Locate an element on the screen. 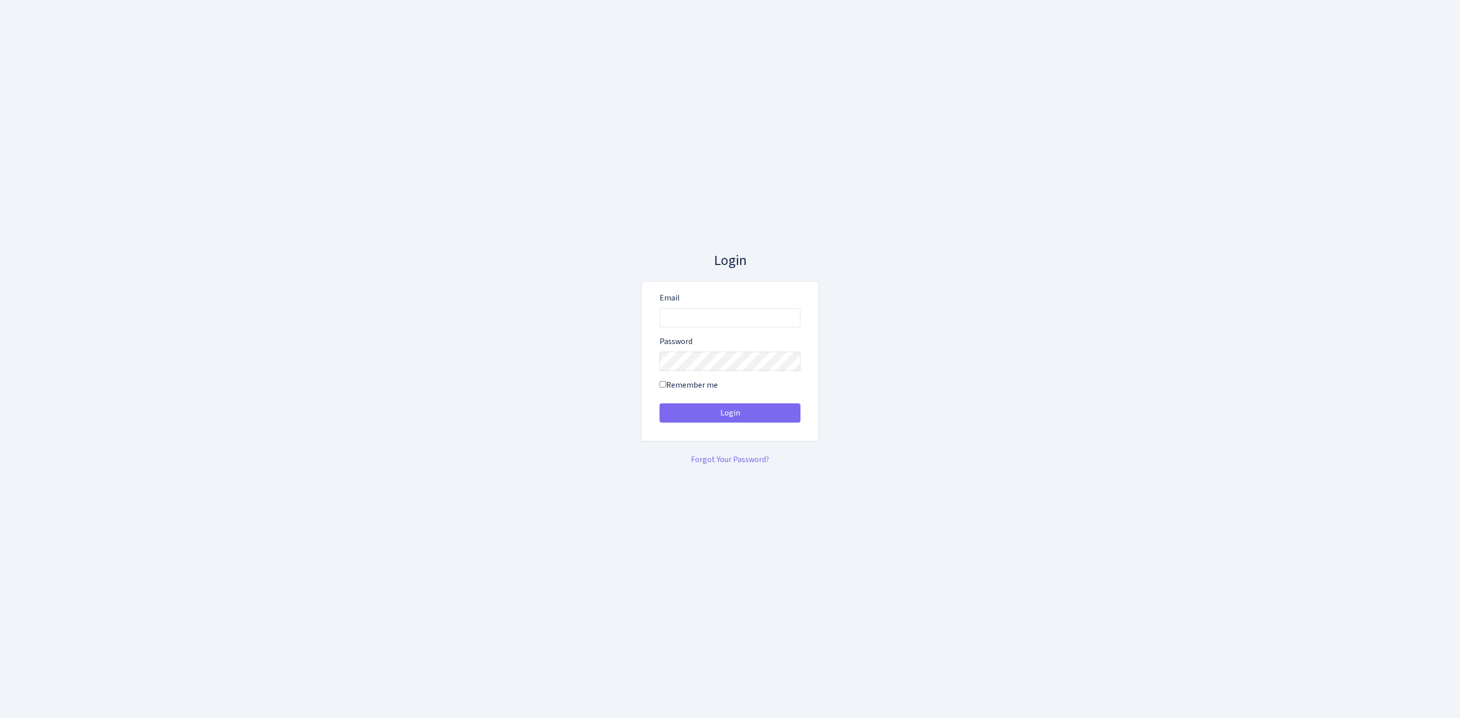 This screenshot has width=1460, height=718. label: Email is located at coordinates (670, 298).